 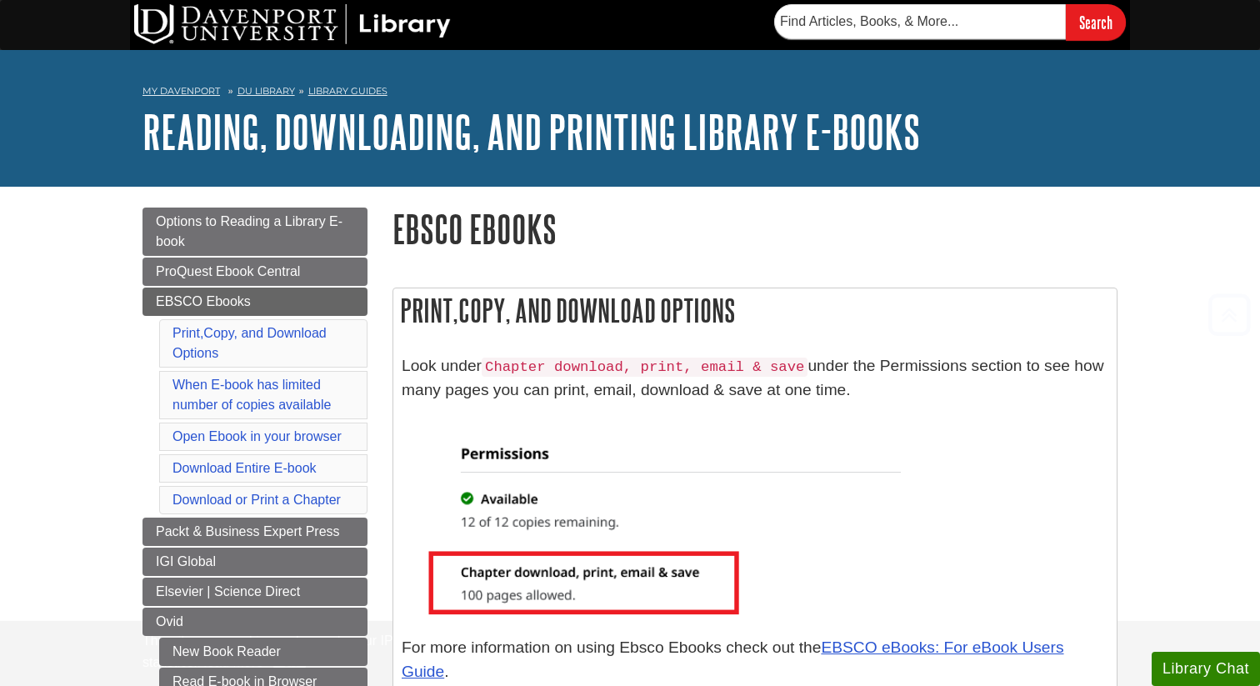 What do you see at coordinates (255, 232) in the screenshot?
I see `a: Options to Reading a Library E-book` at bounding box center [255, 232].